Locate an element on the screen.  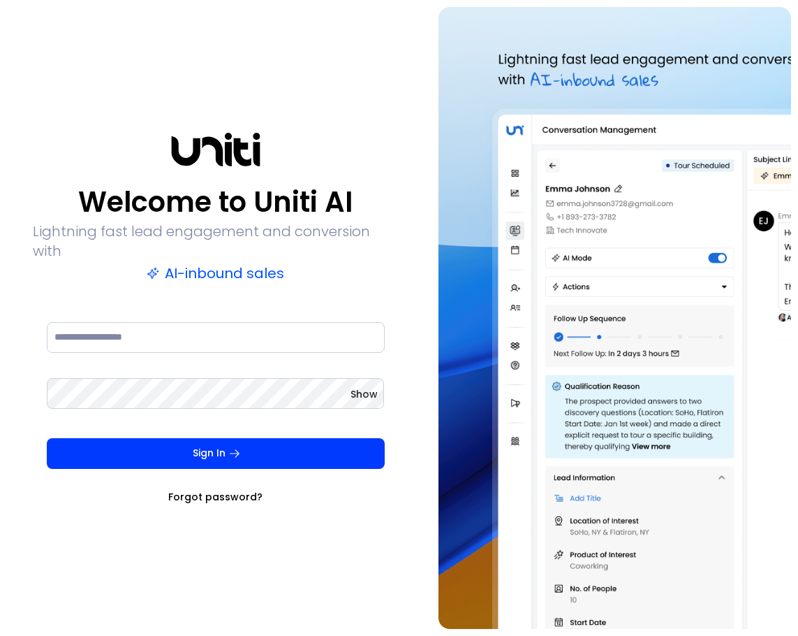
button: Show is located at coordinates (364, 394).